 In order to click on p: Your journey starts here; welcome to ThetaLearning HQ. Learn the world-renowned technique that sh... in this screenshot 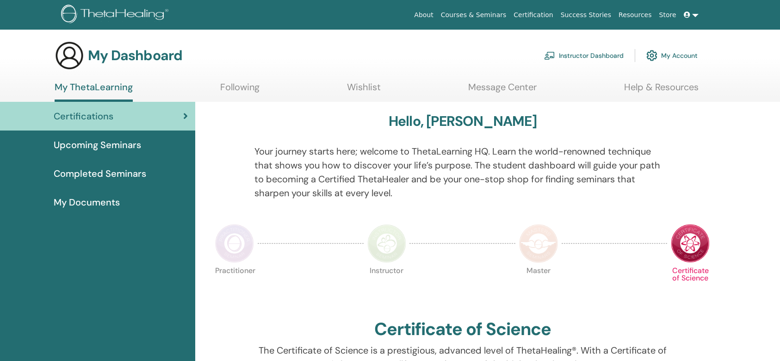, I will do `click(462, 172)`.